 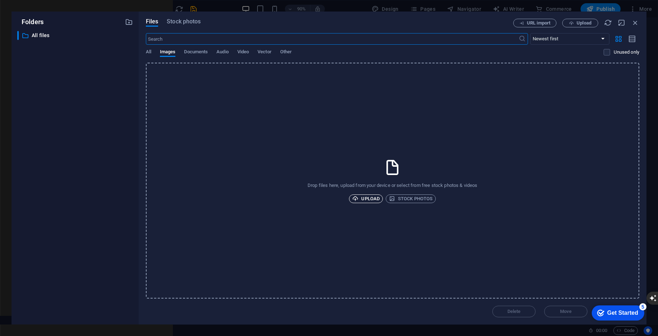 I want to click on span: Documents, so click(x=196, y=53).